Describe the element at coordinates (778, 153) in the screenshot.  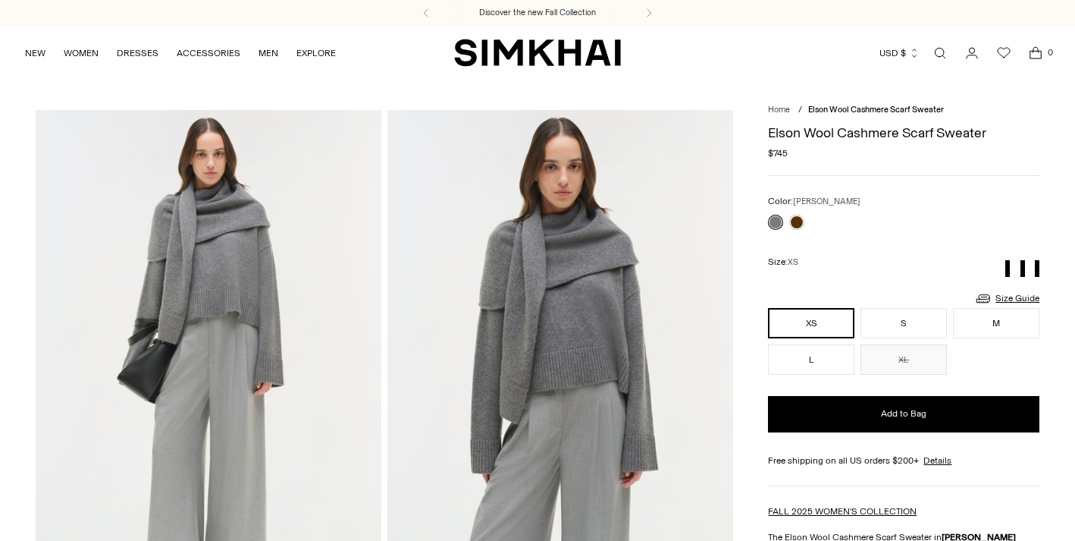
I see `span: $745` at that location.